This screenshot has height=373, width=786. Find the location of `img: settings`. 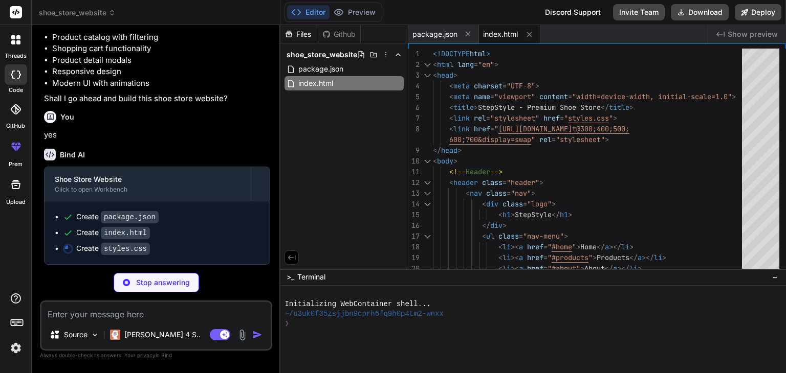

img: settings is located at coordinates (16, 348).